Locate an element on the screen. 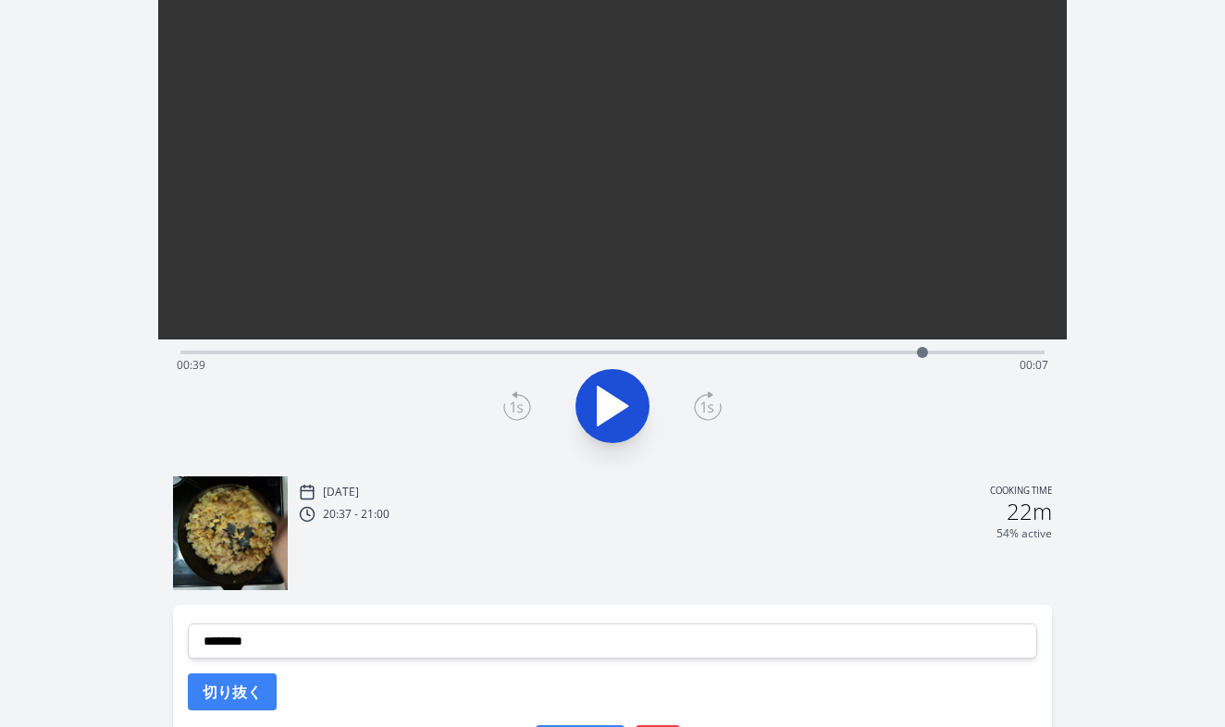 The height and width of the screenshot is (727, 1225). p: Cooking time is located at coordinates (1020, 492).